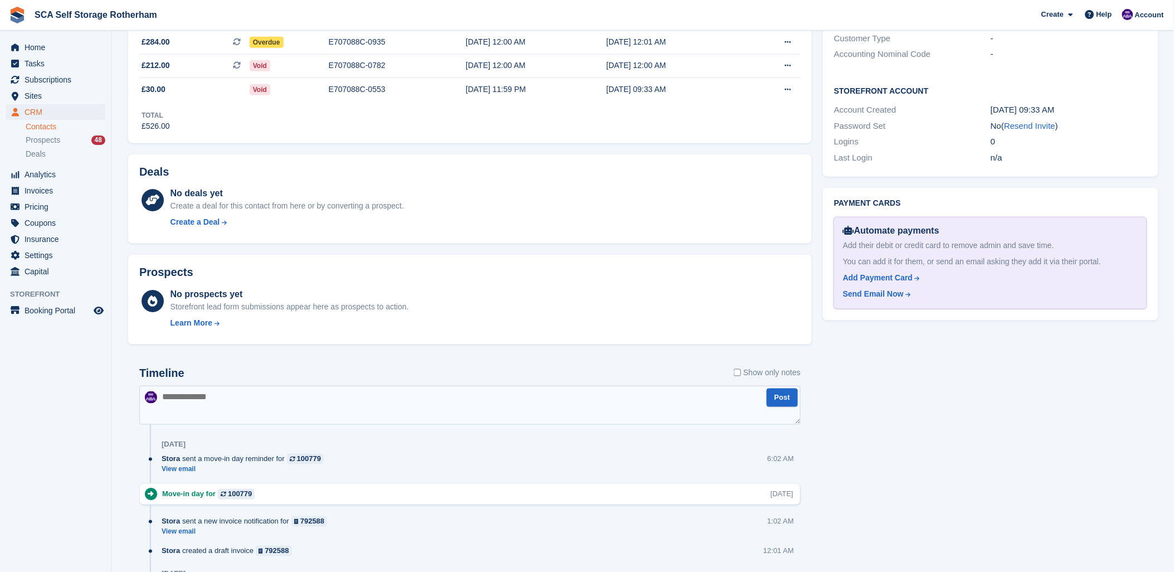 Image resolution: width=1174 pixels, height=572 pixels. I want to click on a: Add Payment Card, so click(988, 277).